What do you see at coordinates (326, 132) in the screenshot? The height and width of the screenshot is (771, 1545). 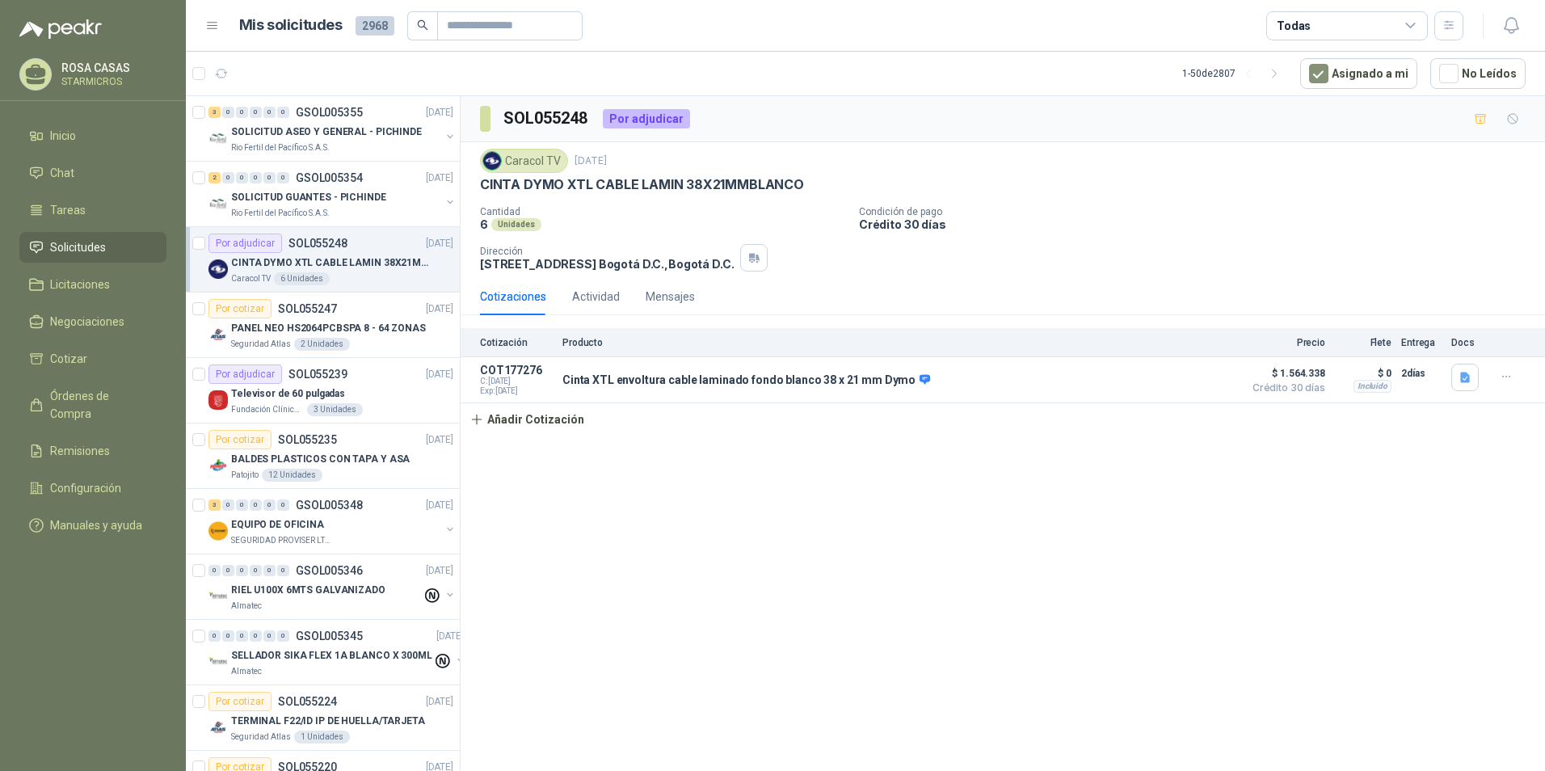 I see `p: SOLICITUD ASEO Y GENERAL - PICHINDE` at bounding box center [326, 132].